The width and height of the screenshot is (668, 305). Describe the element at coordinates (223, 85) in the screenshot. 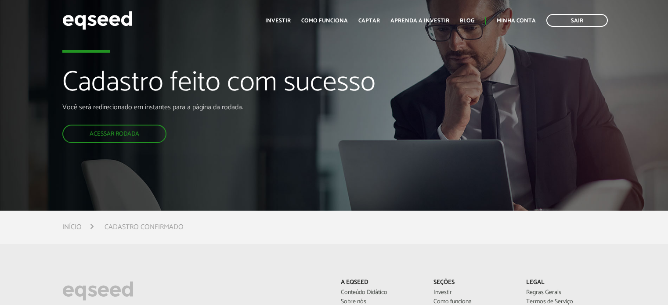

I see `h1: Cadastro feito com sucesso` at that location.